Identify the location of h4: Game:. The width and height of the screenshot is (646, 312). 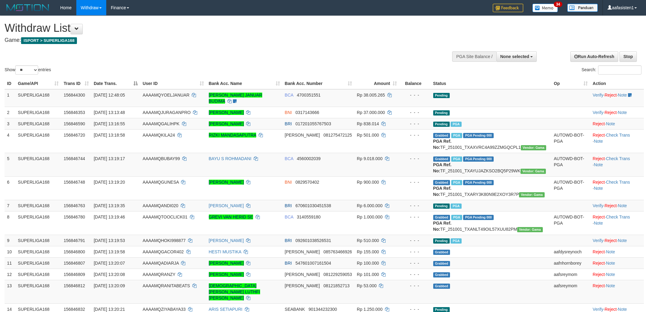
(215, 40).